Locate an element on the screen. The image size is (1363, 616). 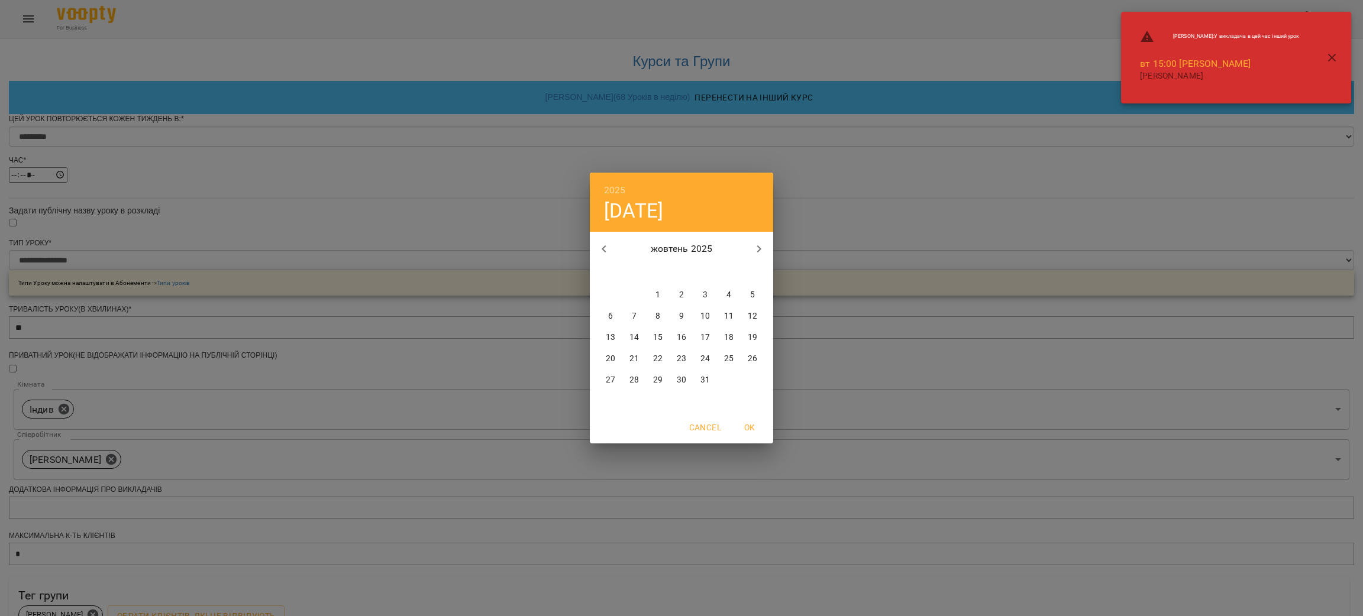
p: 21 is located at coordinates (634, 359).